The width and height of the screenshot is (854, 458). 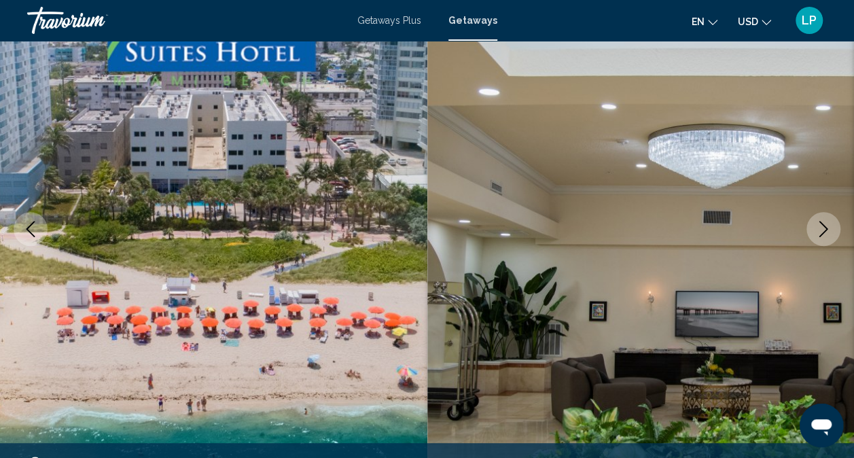 I want to click on button: Change currency, so click(x=754, y=21).